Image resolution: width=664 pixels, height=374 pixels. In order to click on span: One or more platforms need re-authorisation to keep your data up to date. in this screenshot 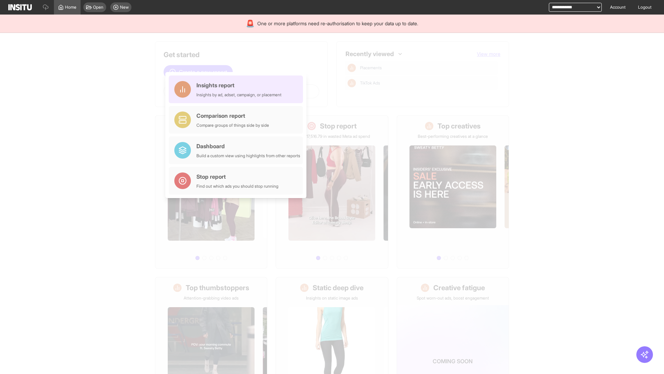, I will do `click(338, 24)`.